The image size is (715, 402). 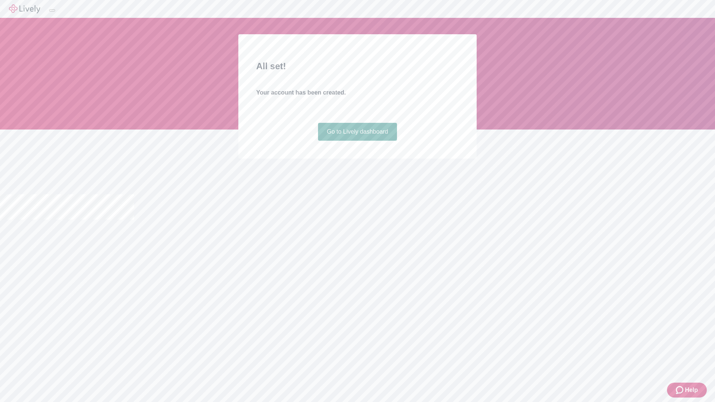 What do you see at coordinates (358, 132) in the screenshot?
I see `a: Go to Lively dashboard` at bounding box center [358, 132].